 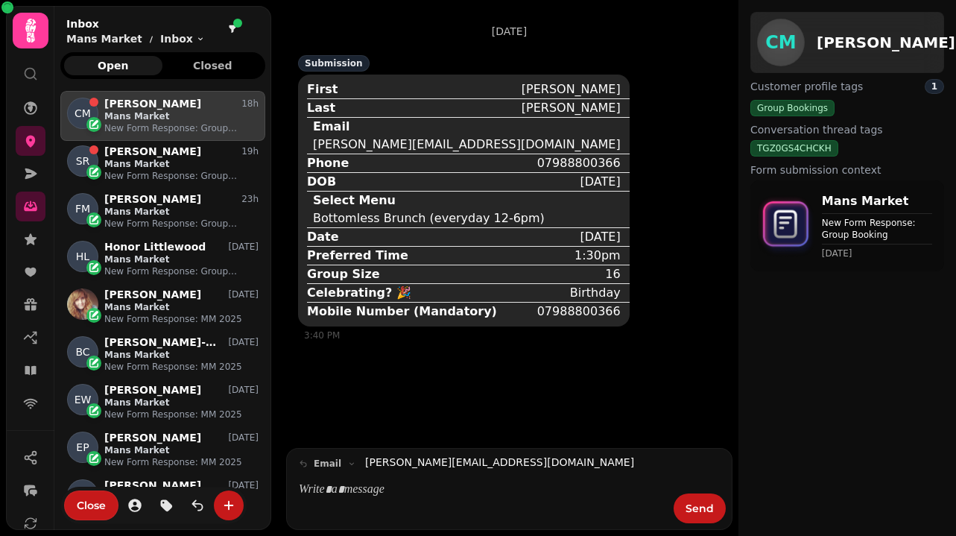 What do you see at coordinates (699, 508) in the screenshot?
I see `span: Send` at bounding box center [699, 508].